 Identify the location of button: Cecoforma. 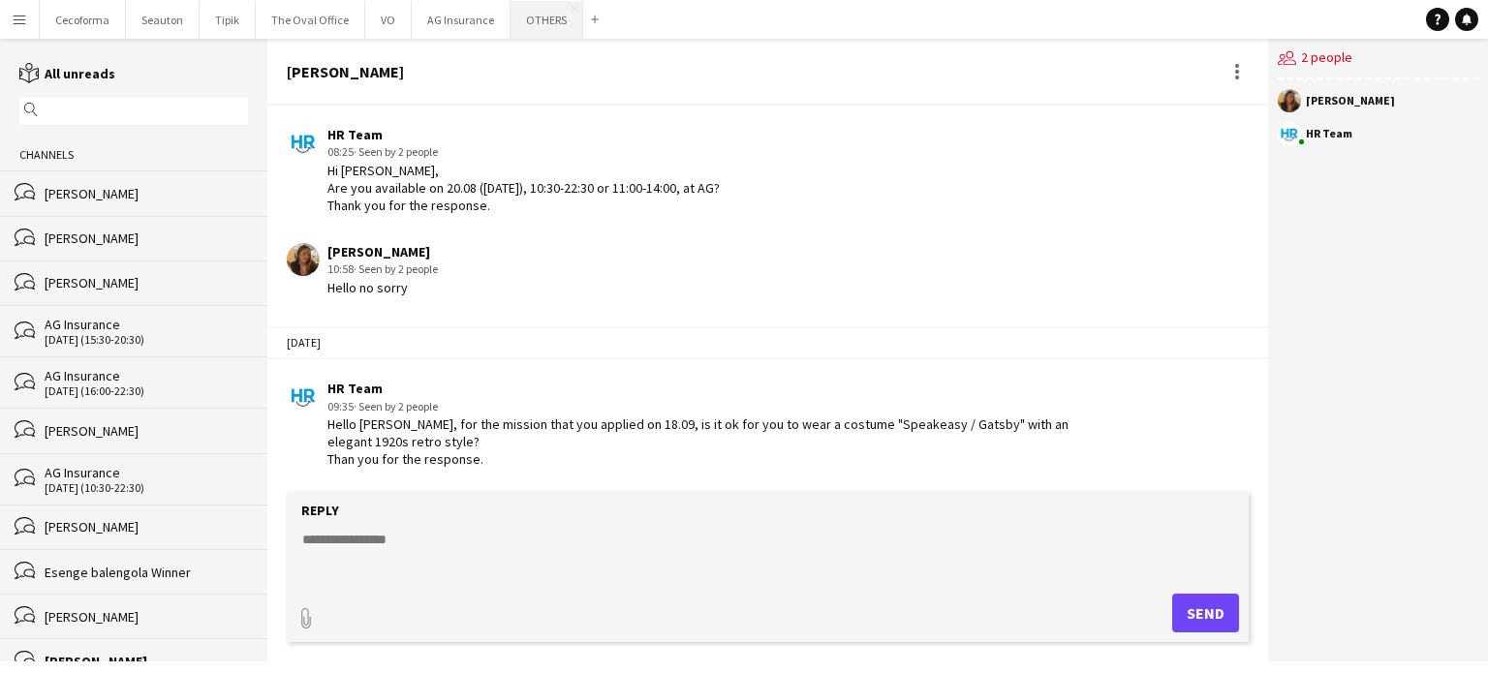
(82, 19).